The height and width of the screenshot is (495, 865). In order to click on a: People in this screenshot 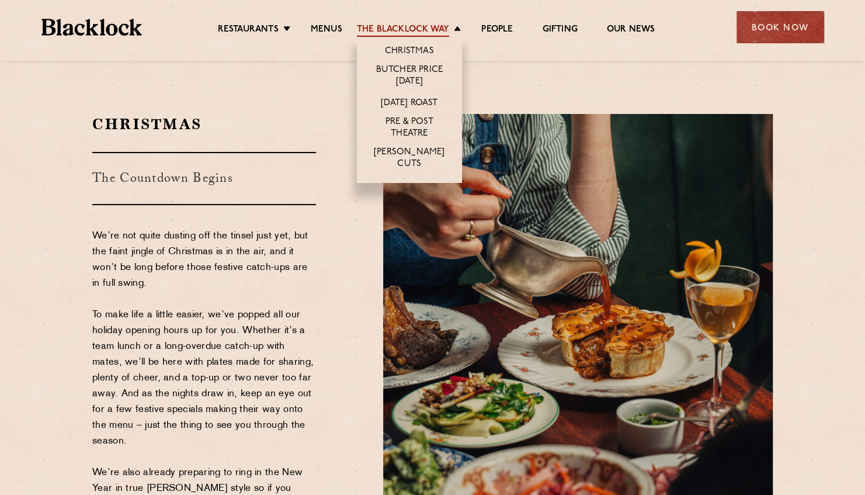, I will do `click(497, 30)`.